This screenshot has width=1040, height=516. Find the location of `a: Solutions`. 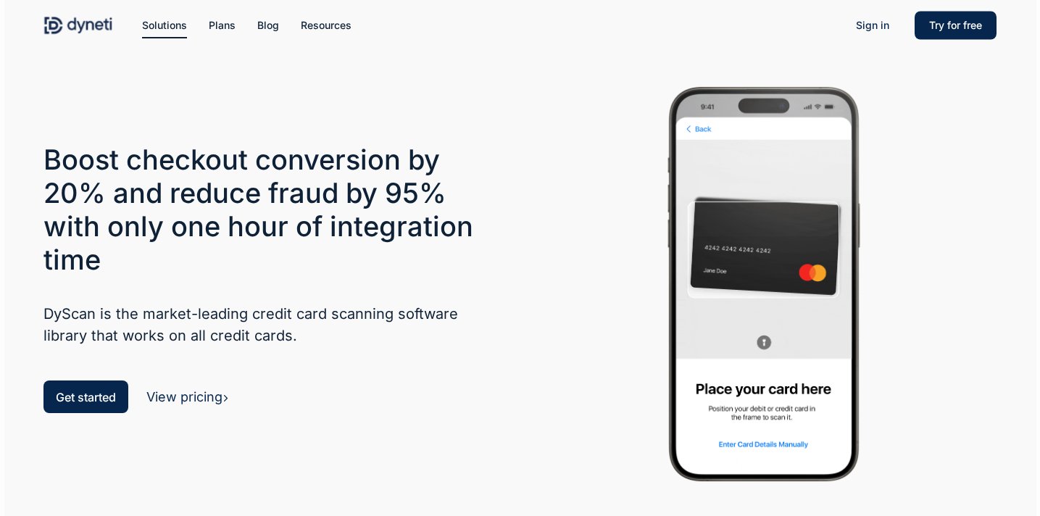

a: Solutions is located at coordinates (165, 25).